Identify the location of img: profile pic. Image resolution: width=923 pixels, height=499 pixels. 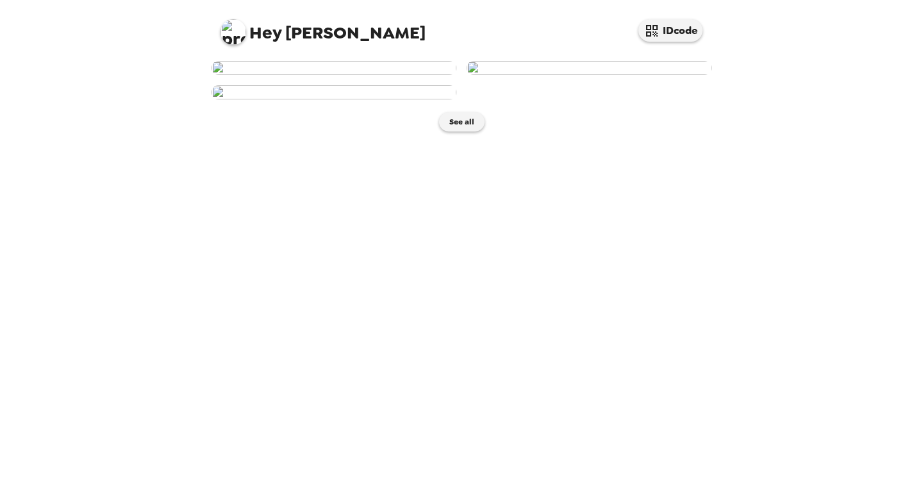
(233, 32).